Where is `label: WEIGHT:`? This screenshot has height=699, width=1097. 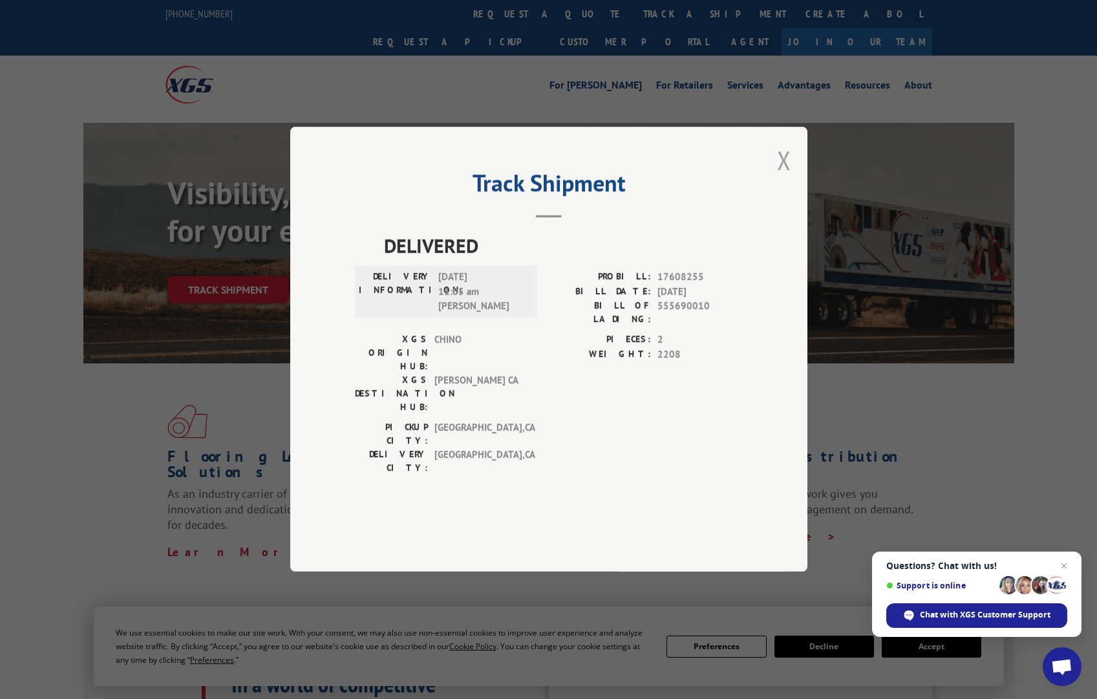
label: WEIGHT: is located at coordinates (600, 354).